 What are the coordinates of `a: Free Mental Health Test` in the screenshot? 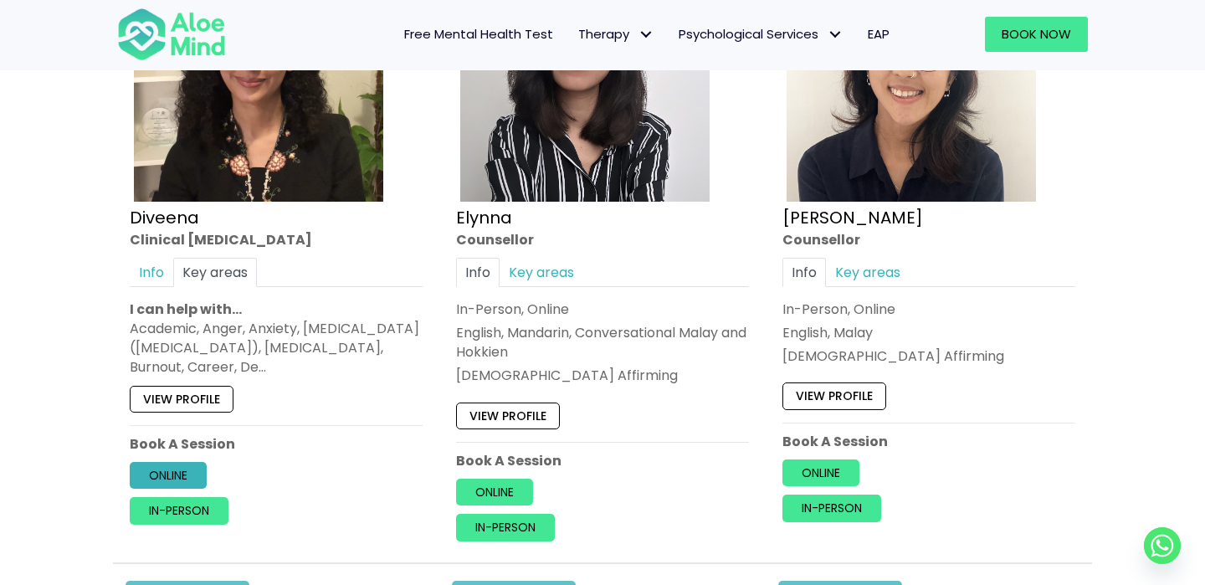 It's located at (479, 34).